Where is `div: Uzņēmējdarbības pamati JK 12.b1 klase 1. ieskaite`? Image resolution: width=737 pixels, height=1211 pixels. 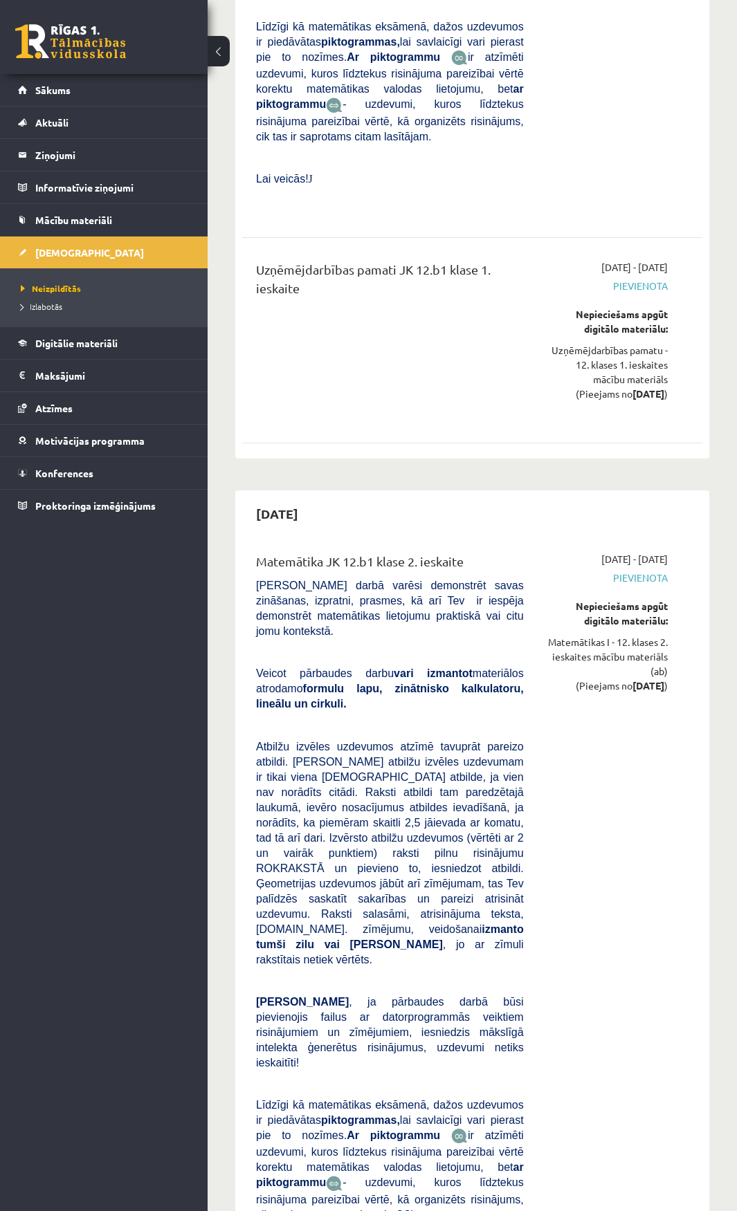 div: Uzņēmējdarbības pamati JK 12.b1 klase 1. ieskaite is located at coordinates (389, 282).